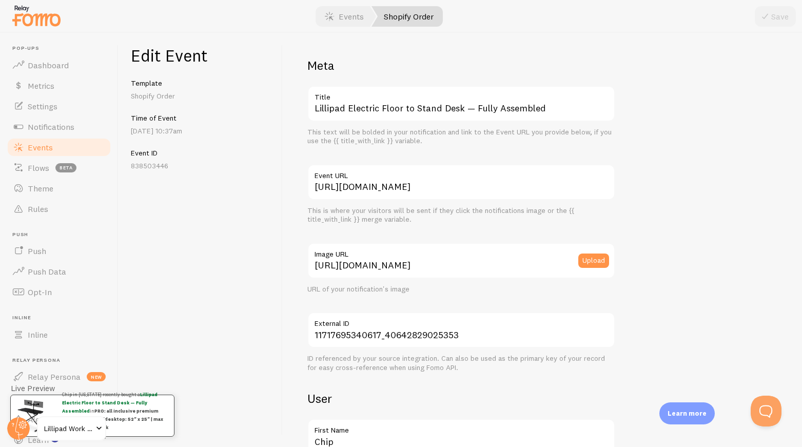 This screenshot has height=447, width=802. Describe the element at coordinates (461, 321) in the screenshot. I see `label: External ID` at that location.